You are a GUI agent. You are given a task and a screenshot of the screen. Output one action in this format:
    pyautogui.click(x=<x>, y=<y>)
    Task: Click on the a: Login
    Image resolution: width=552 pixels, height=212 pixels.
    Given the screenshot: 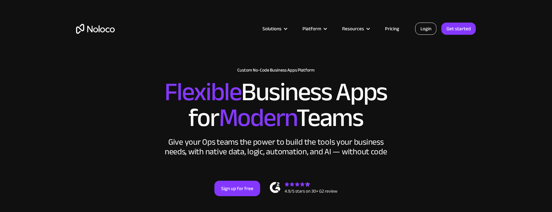 What is the action you would take?
    pyautogui.click(x=426, y=29)
    